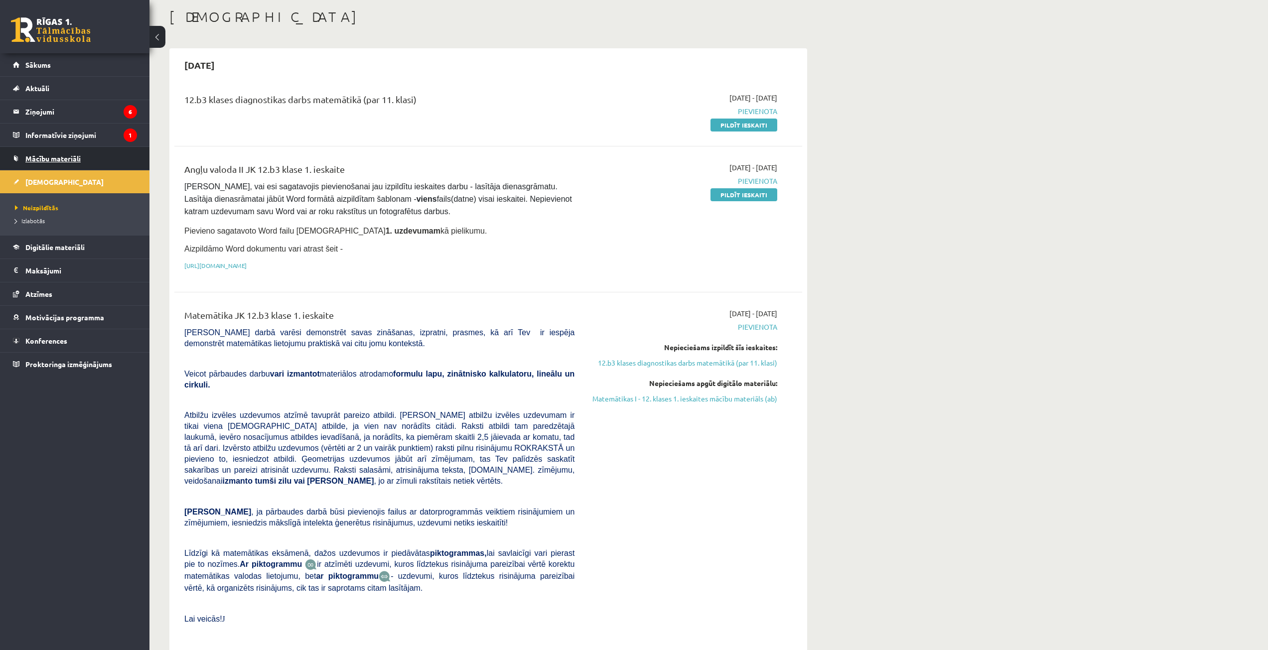 Image resolution: width=1268 pixels, height=650 pixels. I want to click on b: piktogrammas,, so click(458, 553).